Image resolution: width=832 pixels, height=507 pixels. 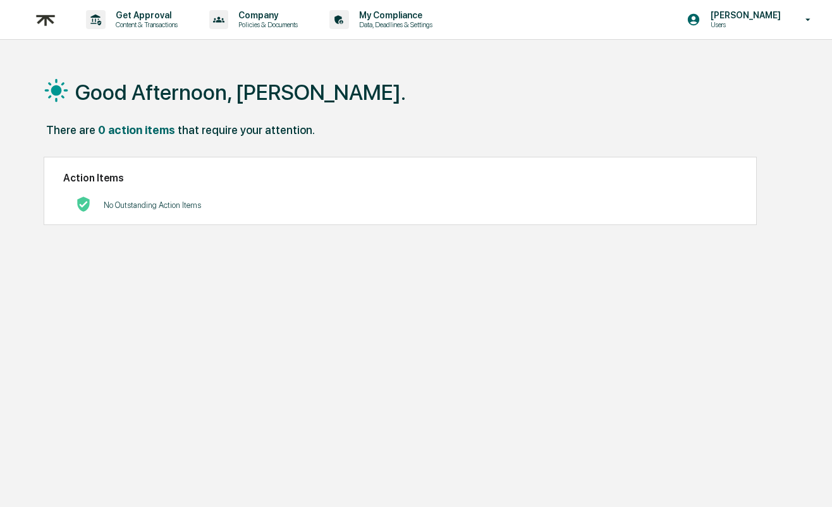 I want to click on img: logo, so click(x=46, y=20).